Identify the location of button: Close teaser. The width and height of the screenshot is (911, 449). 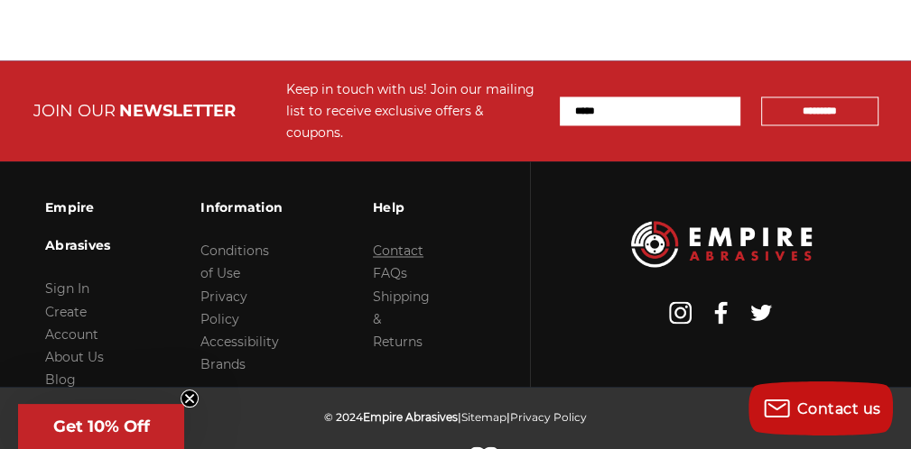
(190, 399).